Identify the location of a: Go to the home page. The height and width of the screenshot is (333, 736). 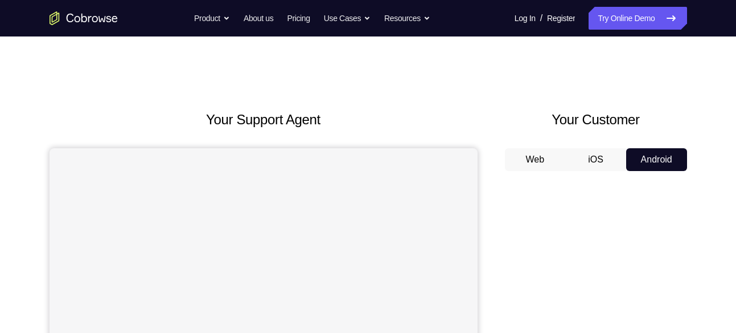
(84, 18).